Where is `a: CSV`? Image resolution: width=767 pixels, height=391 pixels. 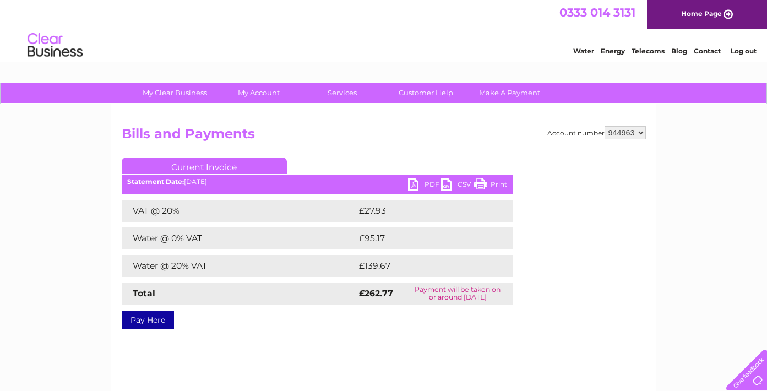
a: CSV is located at coordinates (458, 186).